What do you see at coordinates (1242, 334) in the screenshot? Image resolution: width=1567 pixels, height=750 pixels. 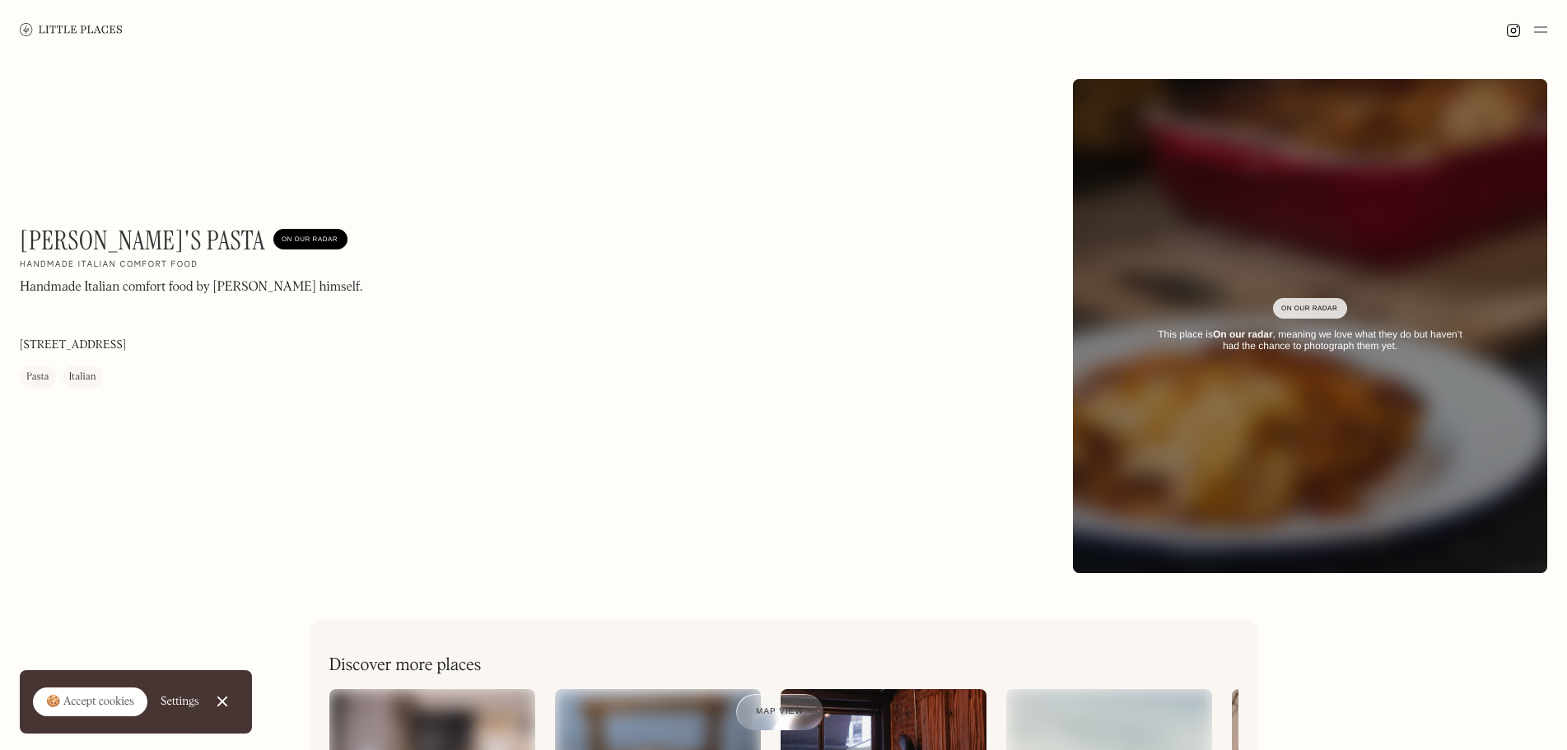 I see `strong: On our radar` at bounding box center [1242, 334].